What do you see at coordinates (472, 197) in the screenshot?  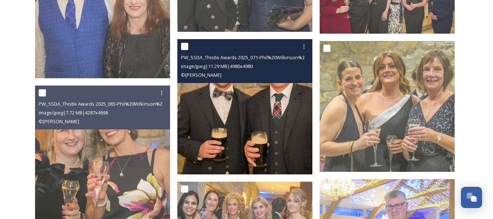 I see `button: Open Chat` at bounding box center [472, 197].